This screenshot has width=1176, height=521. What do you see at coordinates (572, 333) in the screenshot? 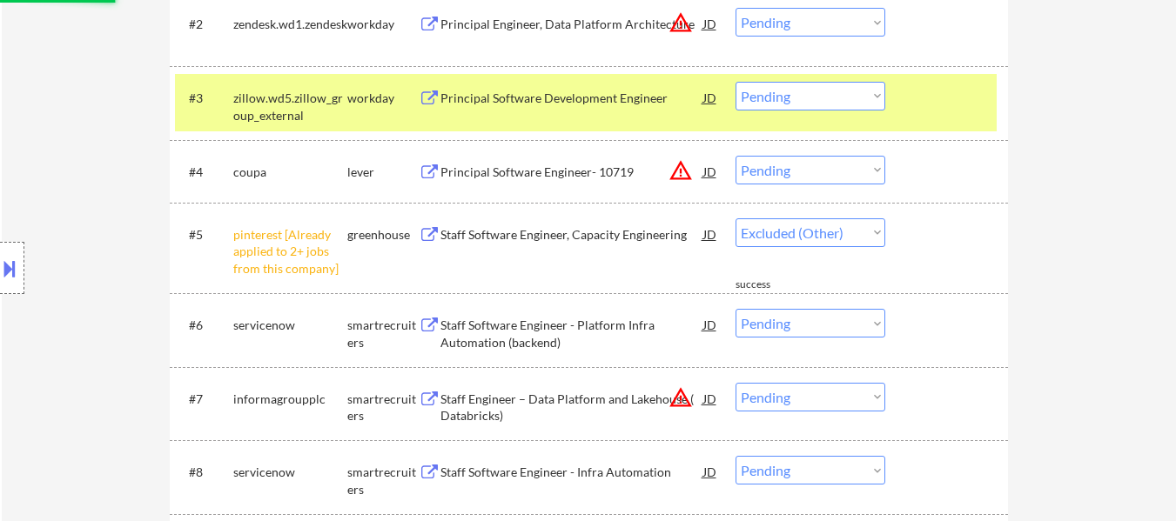
I see `div: Staff Software Engineer - Platform Infra Automation (backend)` at bounding box center [572, 333].